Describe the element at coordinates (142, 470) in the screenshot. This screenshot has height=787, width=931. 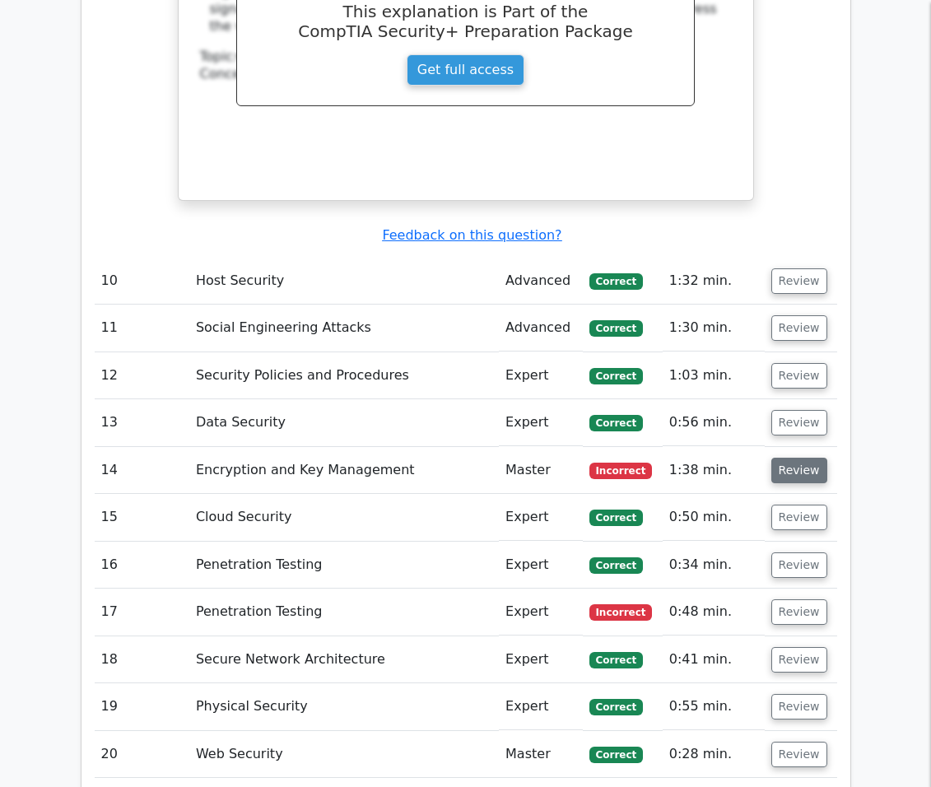
I see `td: 14` at that location.